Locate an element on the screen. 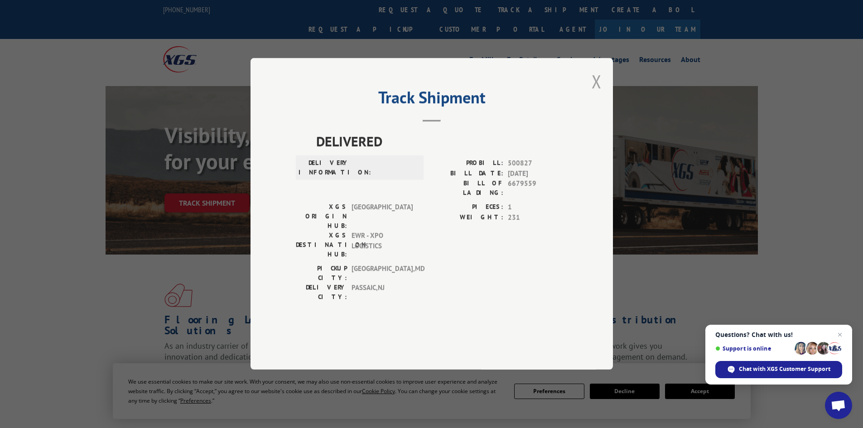 The width and height of the screenshot is (863, 428). label: DELIVERY INFORMATION: is located at coordinates (324, 168).